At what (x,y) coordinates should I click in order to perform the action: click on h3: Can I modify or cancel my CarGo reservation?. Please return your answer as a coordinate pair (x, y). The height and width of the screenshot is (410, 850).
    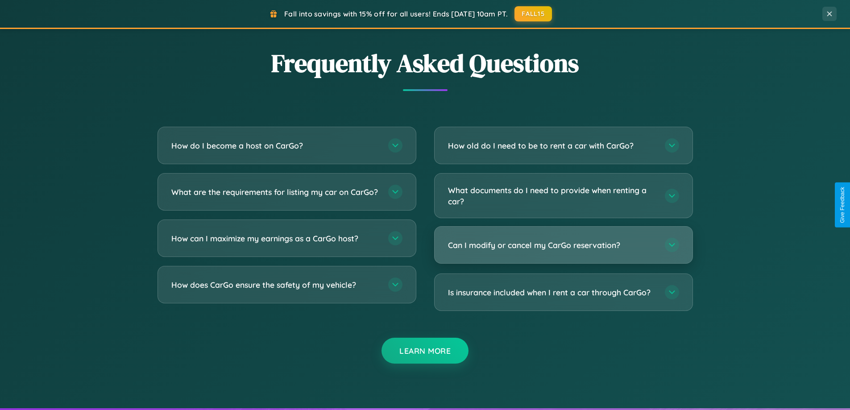
    Looking at the image, I should click on (552, 245).